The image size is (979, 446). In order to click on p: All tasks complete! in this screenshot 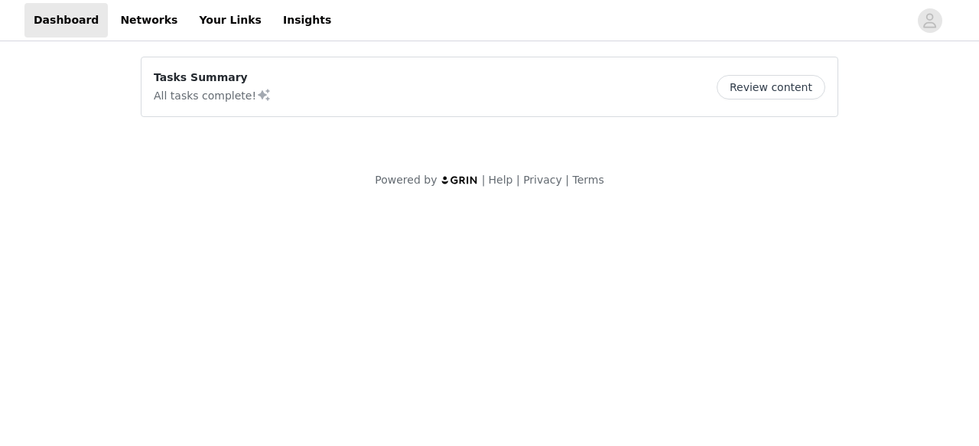, I will do `click(213, 95)`.